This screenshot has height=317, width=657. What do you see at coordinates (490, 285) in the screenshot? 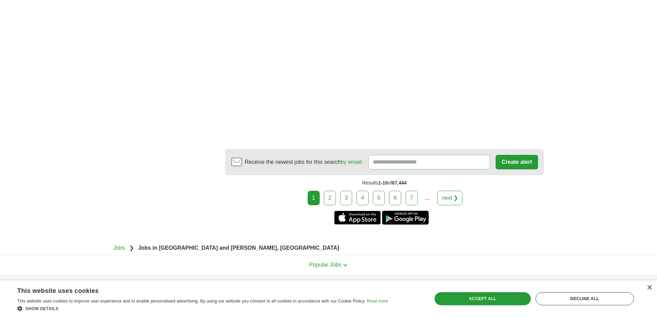
I see `h4: Country selection` at bounding box center [490, 285].